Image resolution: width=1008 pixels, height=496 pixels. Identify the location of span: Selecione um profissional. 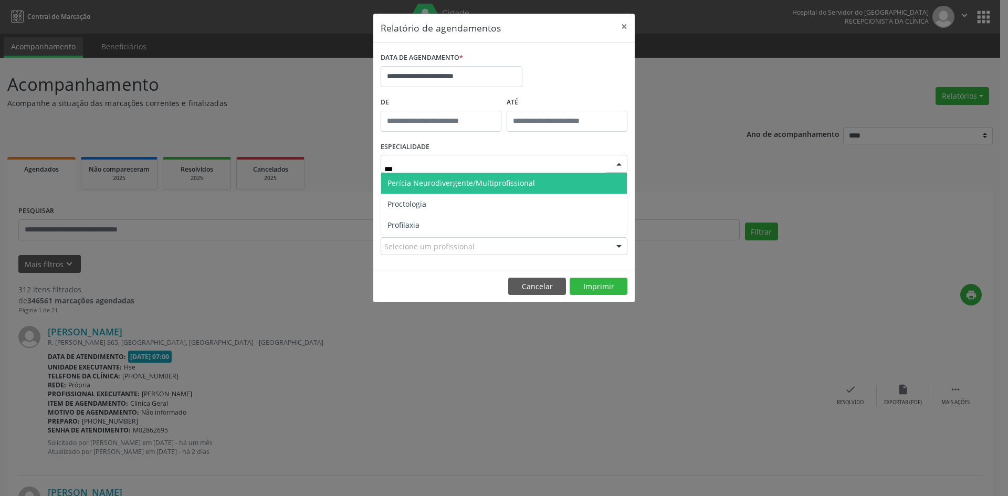
(430, 246).